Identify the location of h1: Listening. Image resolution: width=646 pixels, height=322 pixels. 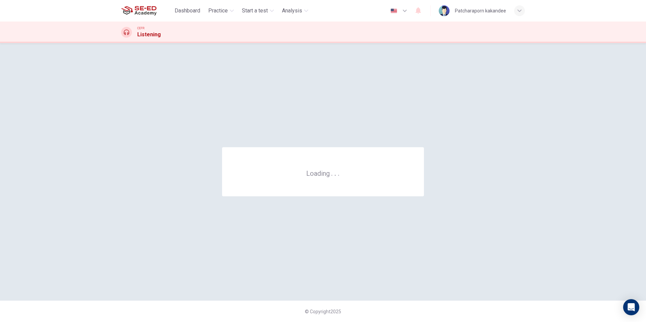
(149, 35).